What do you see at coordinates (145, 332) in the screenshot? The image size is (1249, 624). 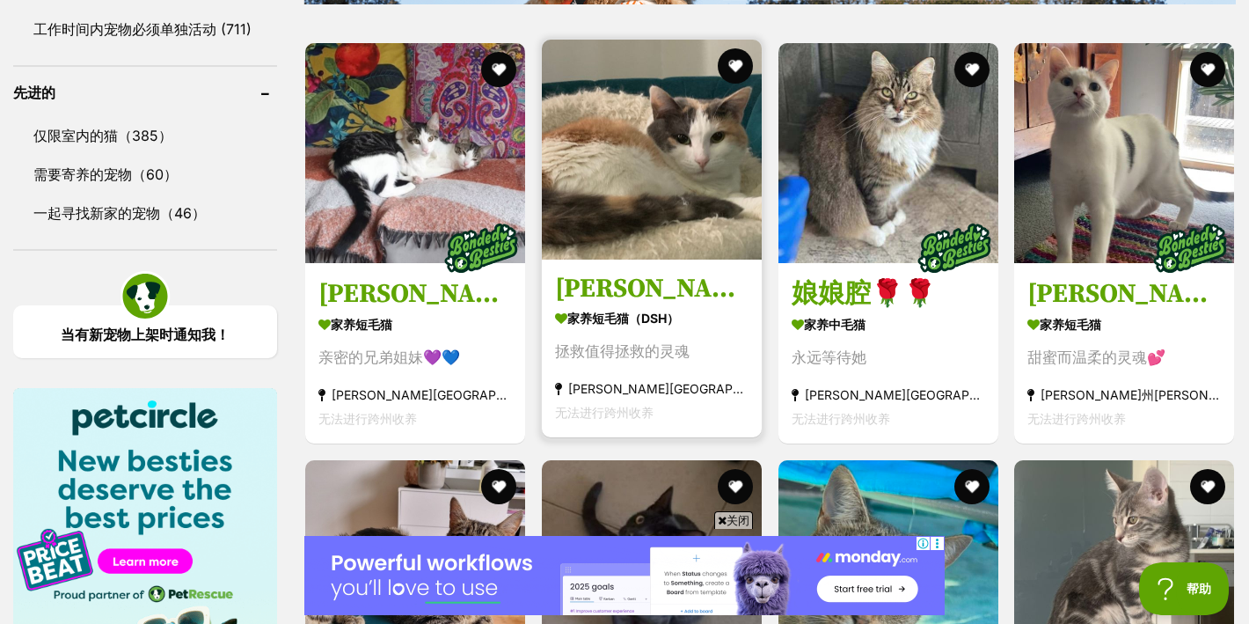 I see `a: 当有新宠物上架时通知我！` at bounding box center [145, 332].